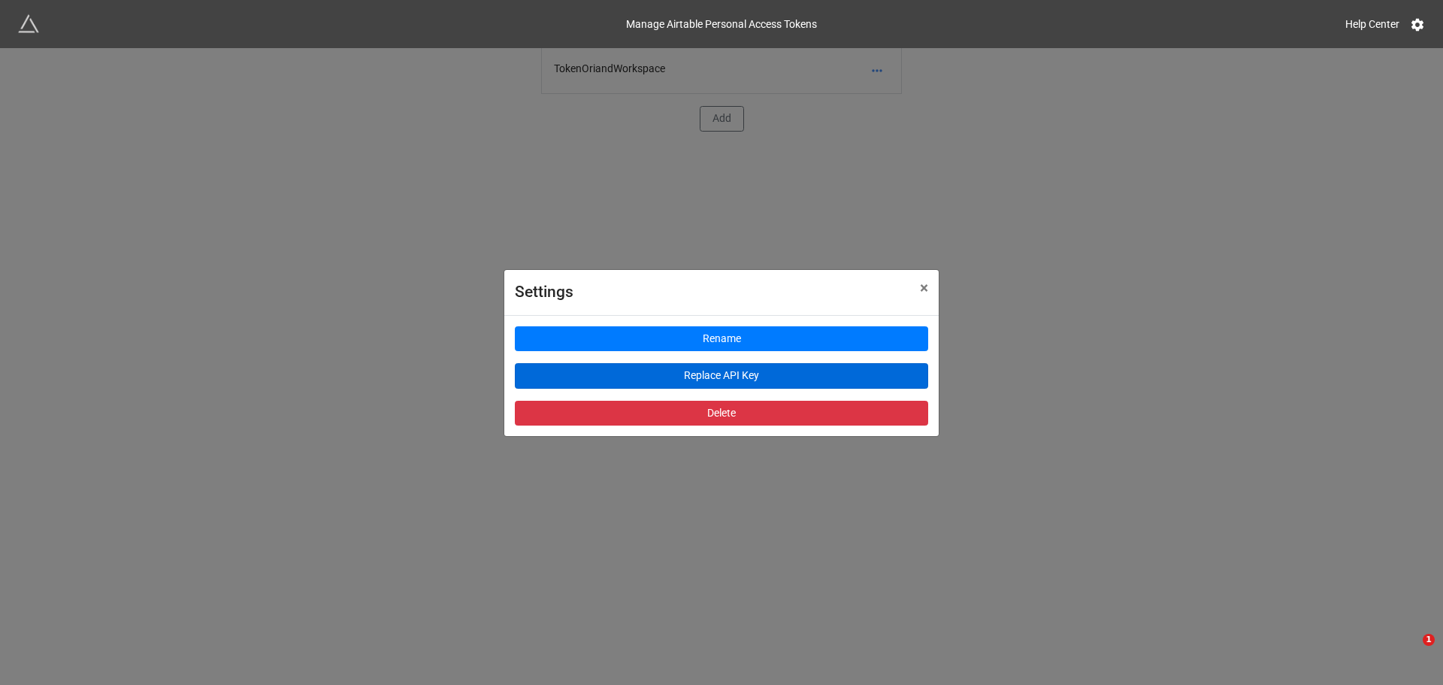 The image size is (1443, 685). I want to click on img: miniextensions-icon.73ae0678.png, so click(29, 24).